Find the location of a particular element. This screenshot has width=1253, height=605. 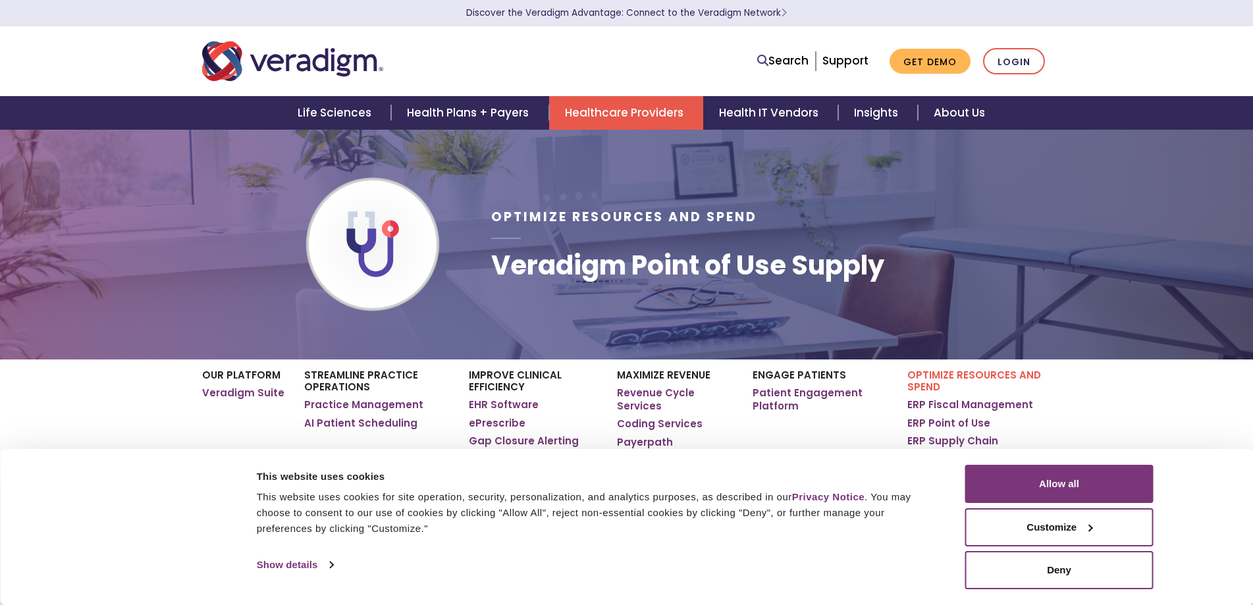

a: Patient Engagement Platform is located at coordinates (820, 399).